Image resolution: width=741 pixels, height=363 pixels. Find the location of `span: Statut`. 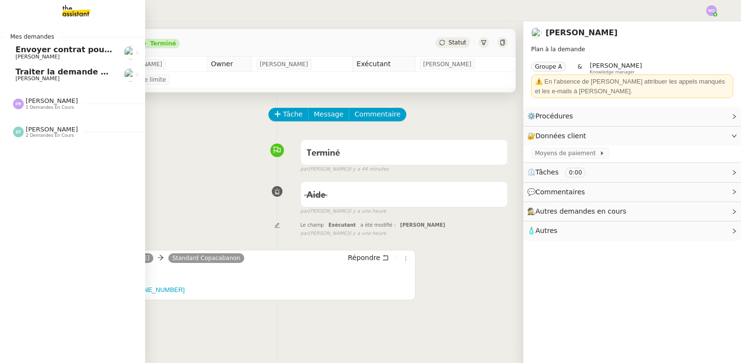

span: Statut is located at coordinates (457, 43).